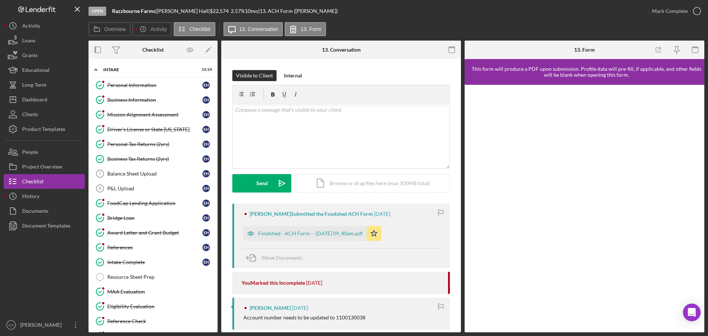  I want to click on button: Documents, so click(44, 211).